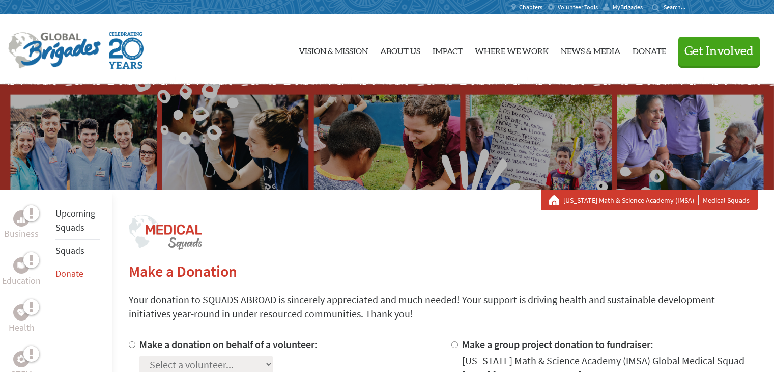 The width and height of the screenshot is (774, 372). What do you see at coordinates (21, 327) in the screenshot?
I see `p: Health` at bounding box center [21, 327].